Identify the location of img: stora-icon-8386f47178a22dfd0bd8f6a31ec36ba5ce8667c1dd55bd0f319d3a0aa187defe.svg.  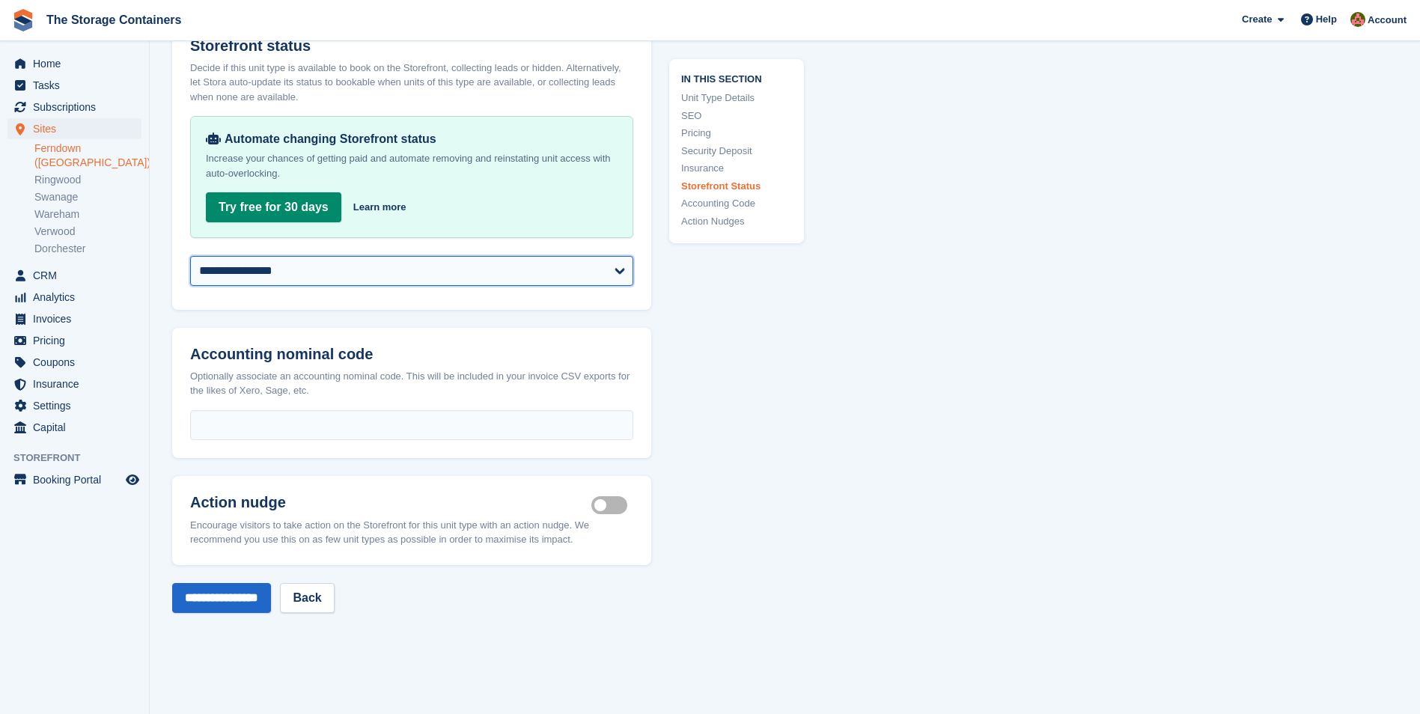
(23, 20).